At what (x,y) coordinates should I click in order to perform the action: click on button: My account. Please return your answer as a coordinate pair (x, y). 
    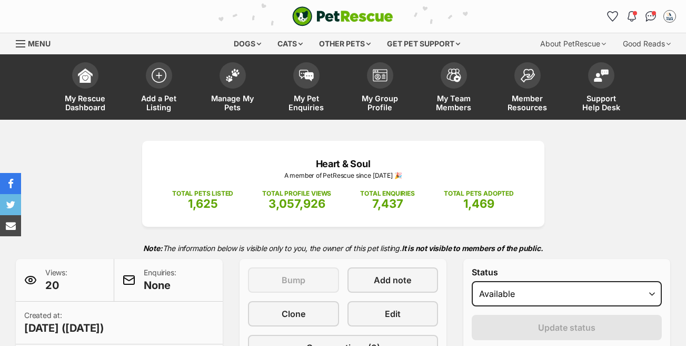
    Looking at the image, I should click on (670, 16).